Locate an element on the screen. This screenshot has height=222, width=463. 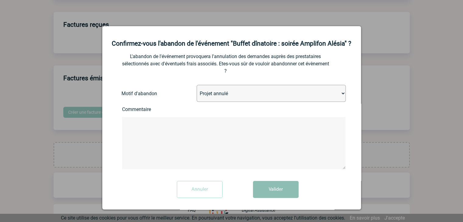
label: Commentaire is located at coordinates (146, 109).